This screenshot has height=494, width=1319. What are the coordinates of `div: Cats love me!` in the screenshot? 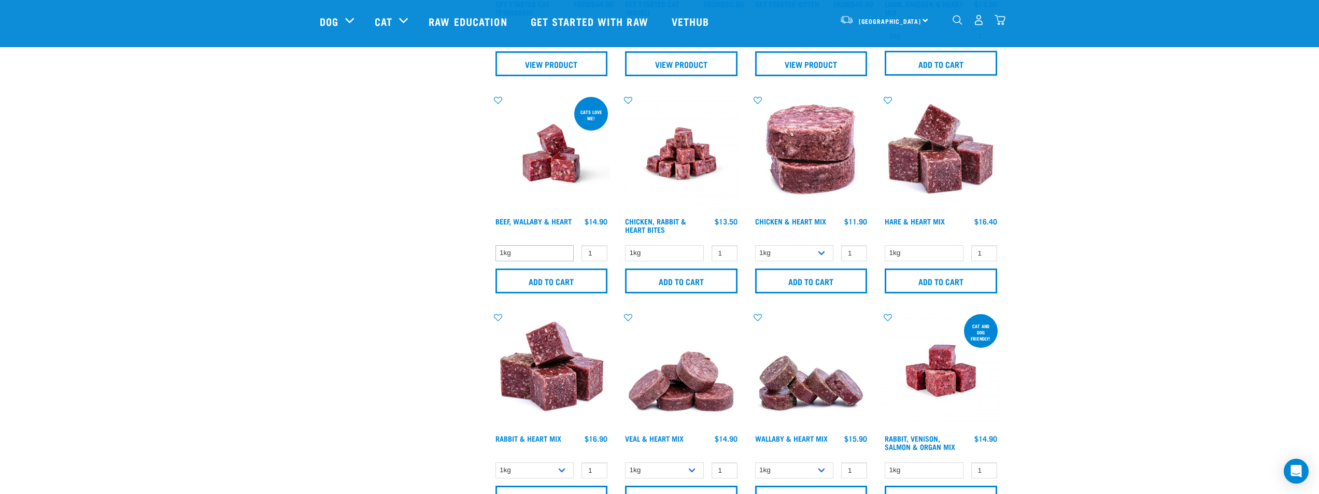 It's located at (591, 115).